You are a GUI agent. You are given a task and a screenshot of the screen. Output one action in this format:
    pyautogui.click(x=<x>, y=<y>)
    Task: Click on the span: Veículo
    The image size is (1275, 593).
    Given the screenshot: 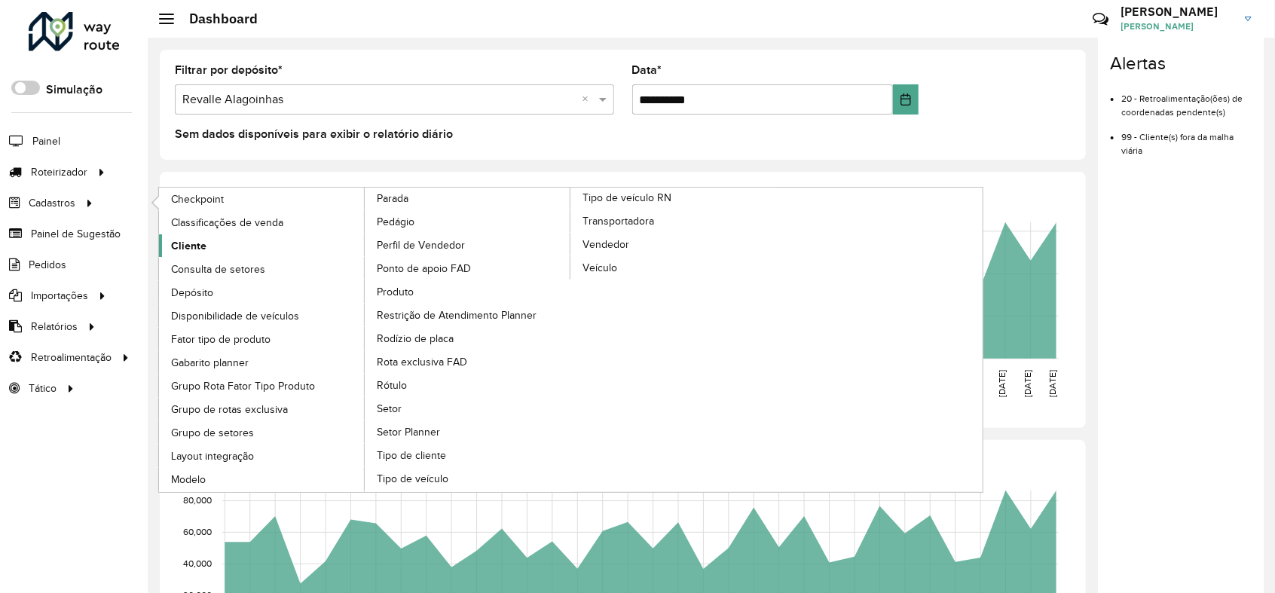 What is the action you would take?
    pyautogui.click(x=600, y=268)
    